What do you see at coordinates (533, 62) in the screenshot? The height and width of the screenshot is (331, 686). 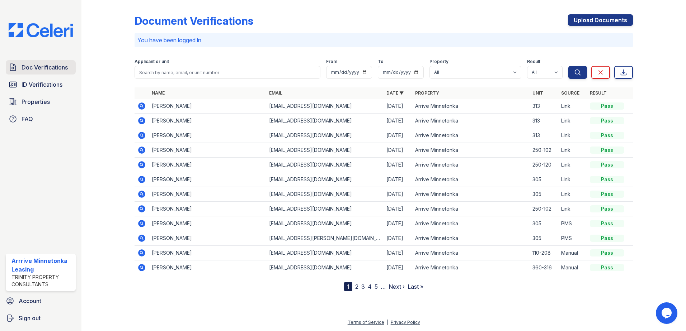 I see `label: Result` at bounding box center [533, 62].